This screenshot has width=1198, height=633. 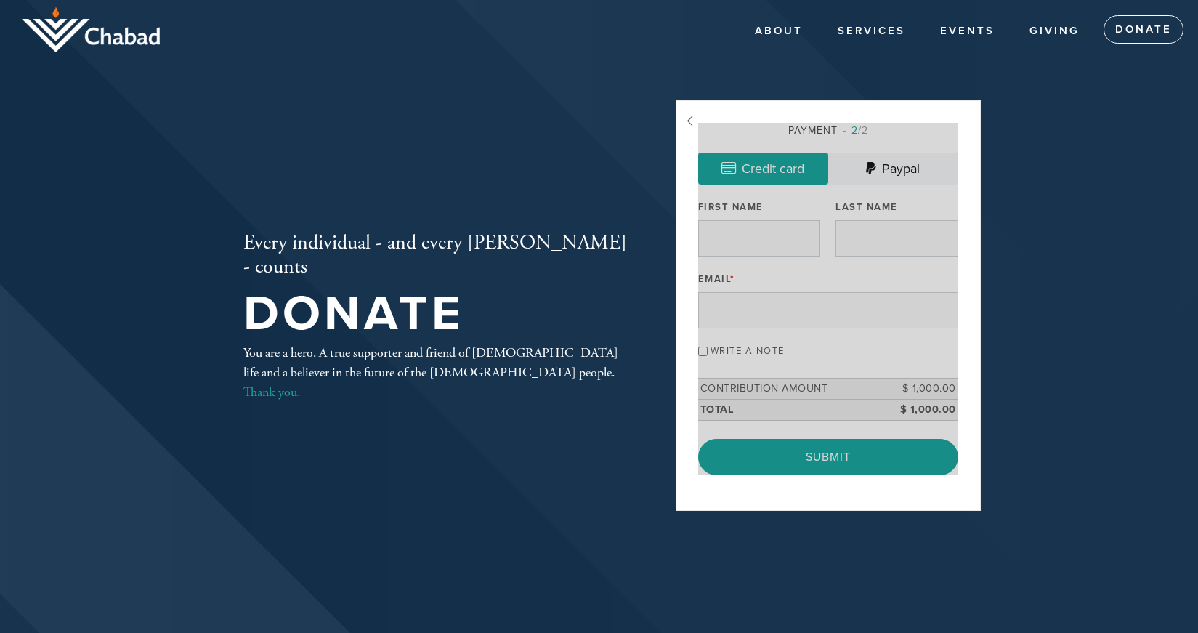 I want to click on a: Donate, so click(x=1143, y=30).